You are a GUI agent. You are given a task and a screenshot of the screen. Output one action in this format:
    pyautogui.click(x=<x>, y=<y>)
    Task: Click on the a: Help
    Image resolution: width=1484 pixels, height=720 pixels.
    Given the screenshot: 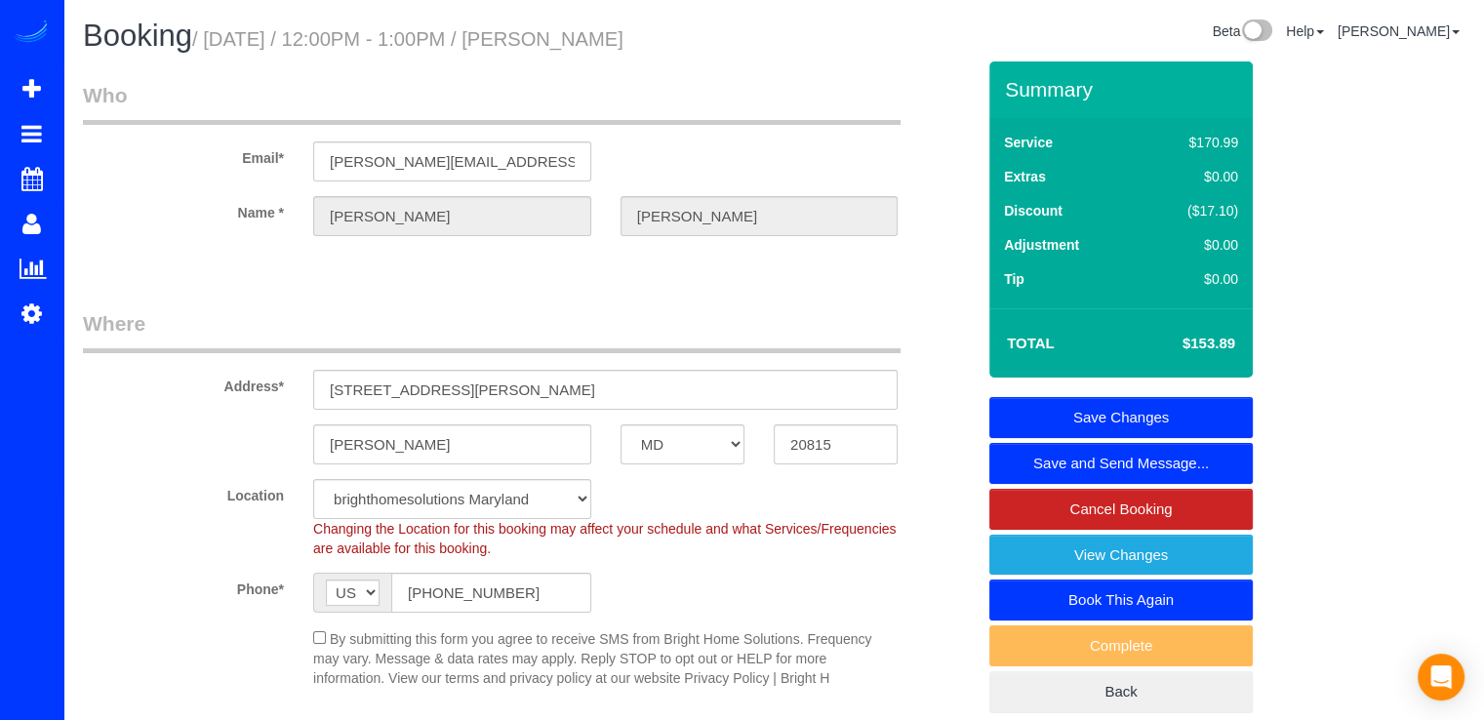 What is the action you would take?
    pyautogui.click(x=1305, y=31)
    